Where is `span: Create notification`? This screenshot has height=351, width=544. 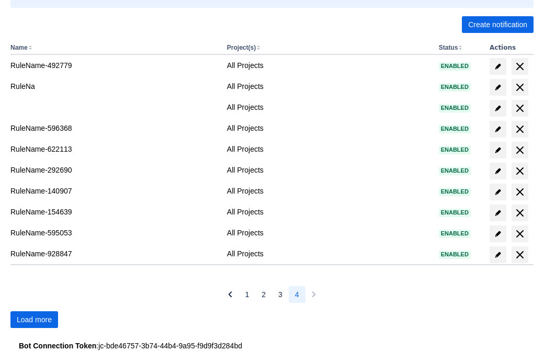
span: Create notification is located at coordinates (497, 25).